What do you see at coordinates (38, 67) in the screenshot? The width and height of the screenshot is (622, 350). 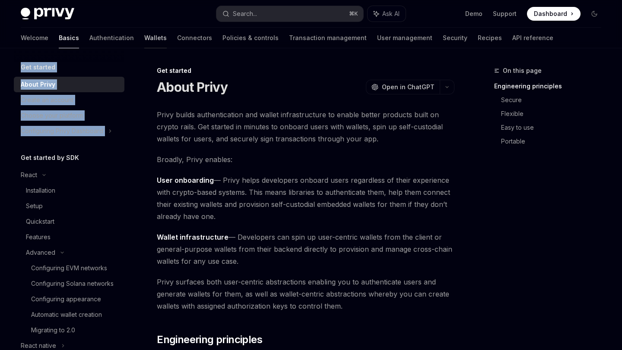 I see `h5: Get started` at bounding box center [38, 67].